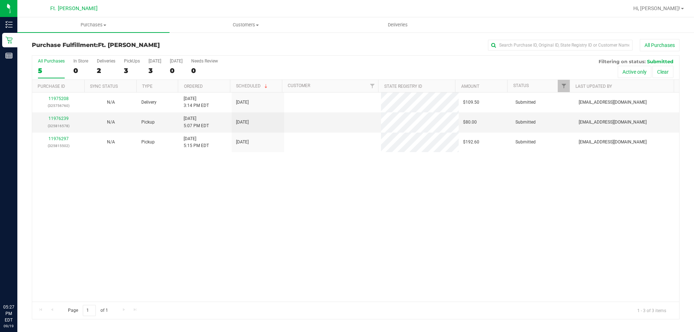 This screenshot has height=332, width=694. What do you see at coordinates (51, 86) in the screenshot?
I see `a: Purchase ID` at bounding box center [51, 86].